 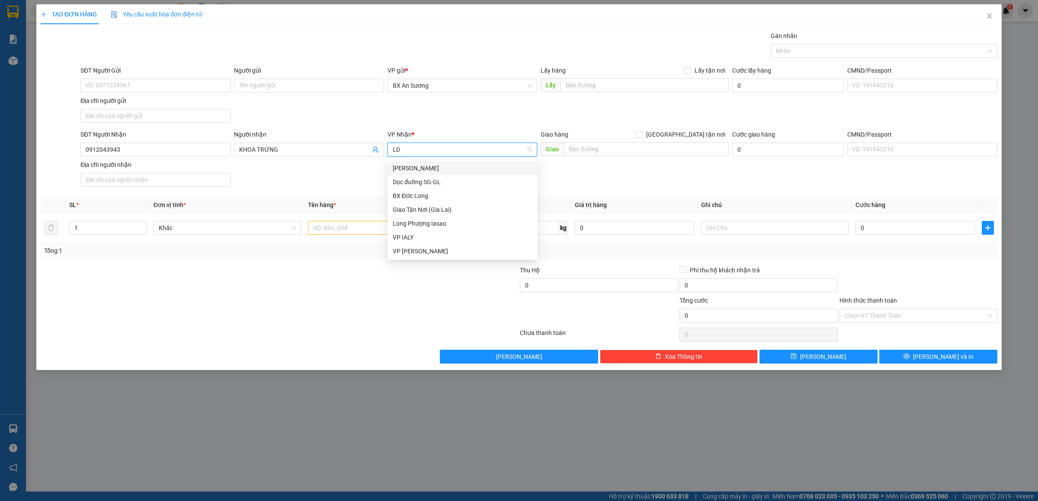 I want to click on span: printer, so click(x=907, y=357).